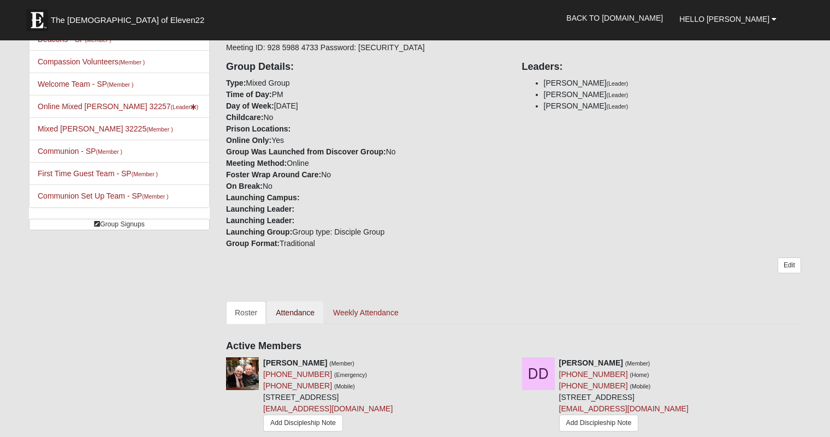 The image size is (830, 437). I want to click on a: Communion Set Up Team - SP(Member ), so click(103, 196).